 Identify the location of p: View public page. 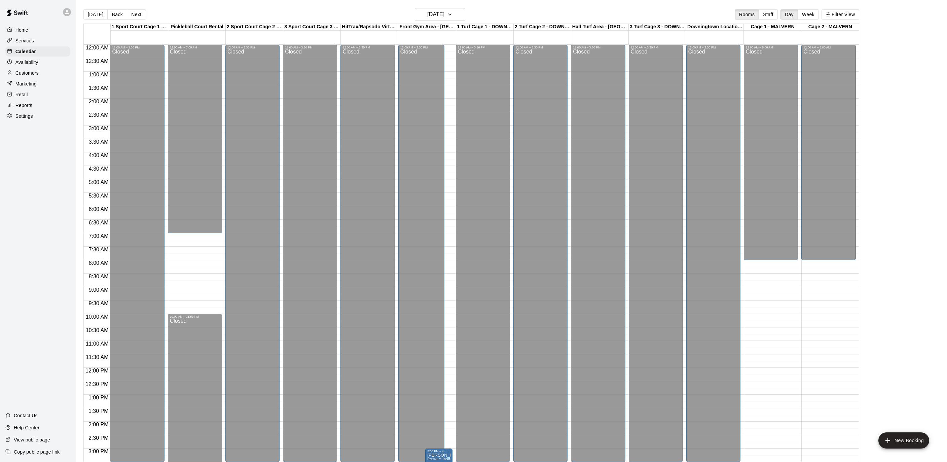
(32, 440).